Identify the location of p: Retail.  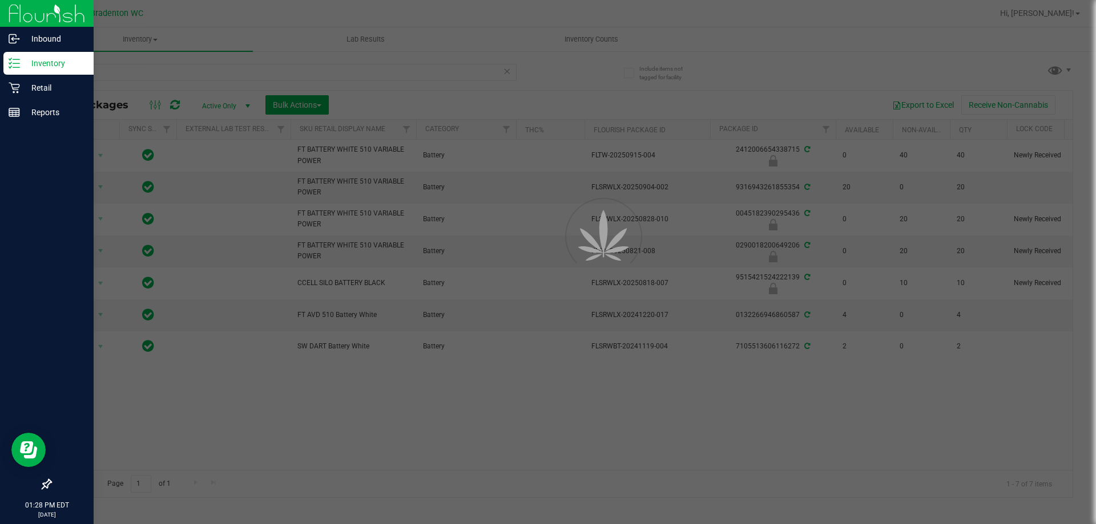
(54, 88).